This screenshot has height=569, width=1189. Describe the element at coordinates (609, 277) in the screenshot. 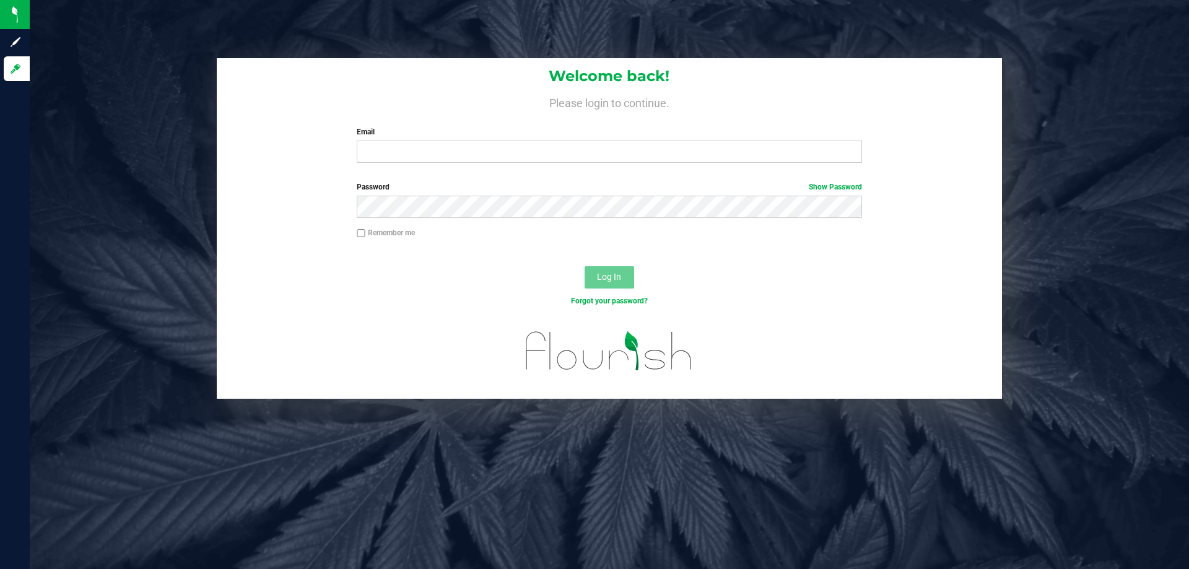

I see `button: Log In` at that location.